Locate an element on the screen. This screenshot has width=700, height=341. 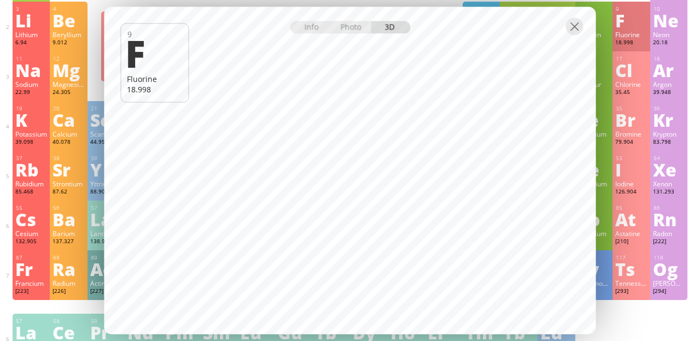
div: Scandium is located at coordinates (106, 134).